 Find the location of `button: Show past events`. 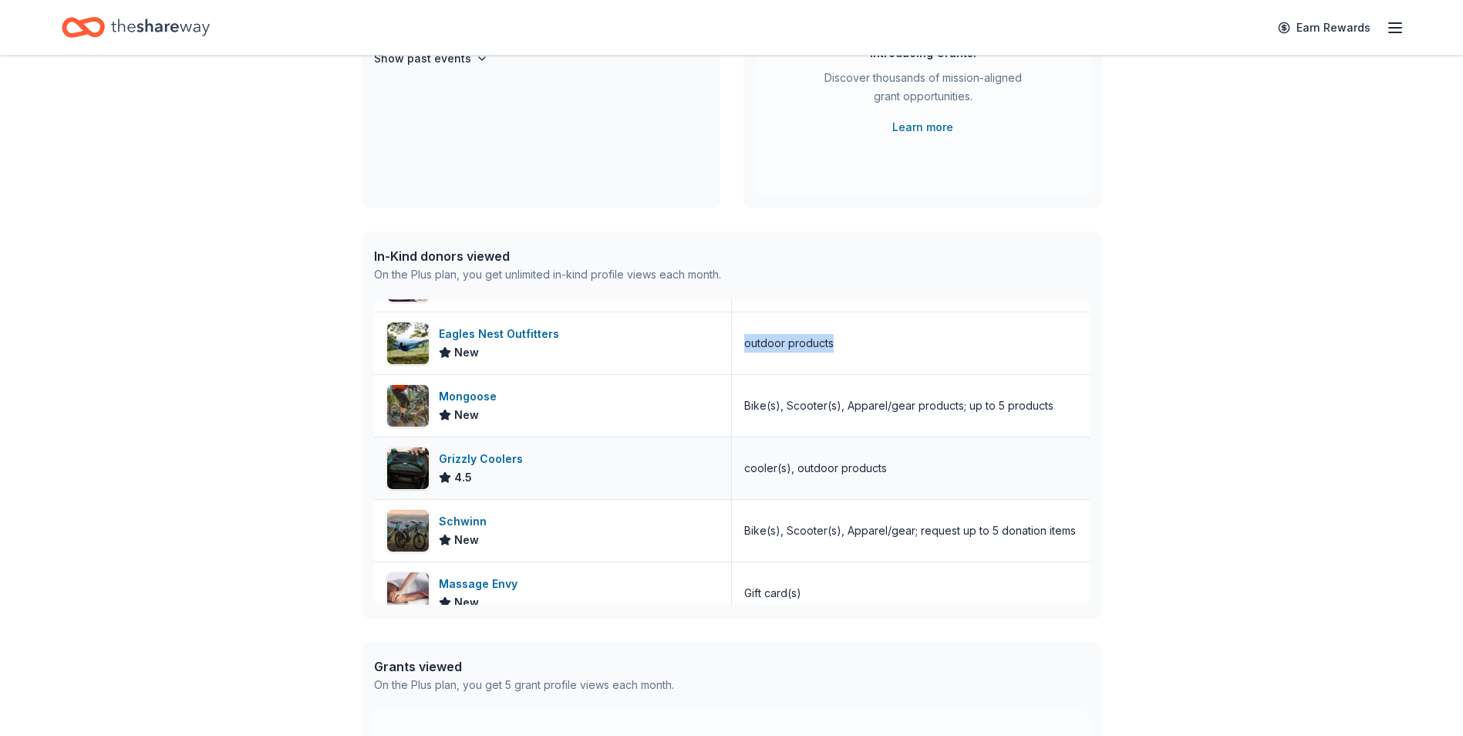

button: Show past events is located at coordinates (431, 59).